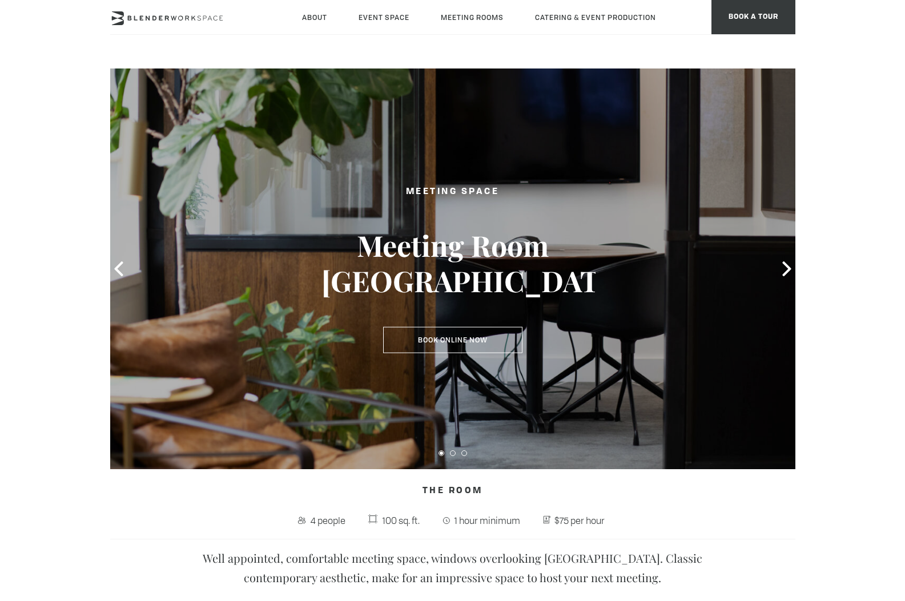  I want to click on h4: The Room, so click(453, 491).